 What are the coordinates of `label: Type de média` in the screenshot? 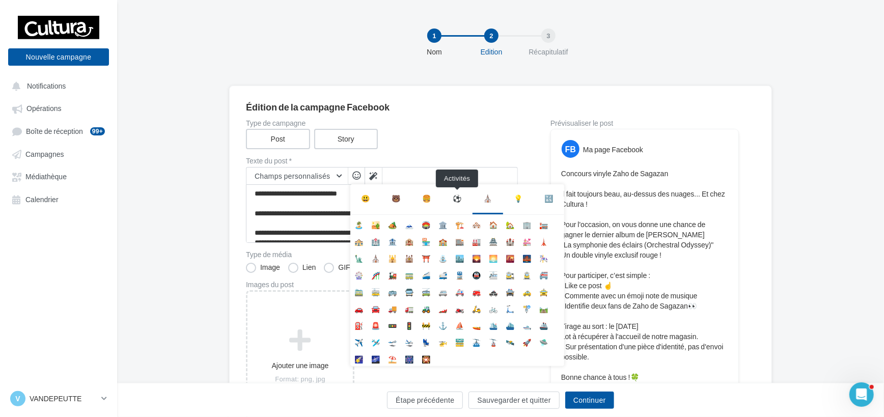 It's located at (382, 255).